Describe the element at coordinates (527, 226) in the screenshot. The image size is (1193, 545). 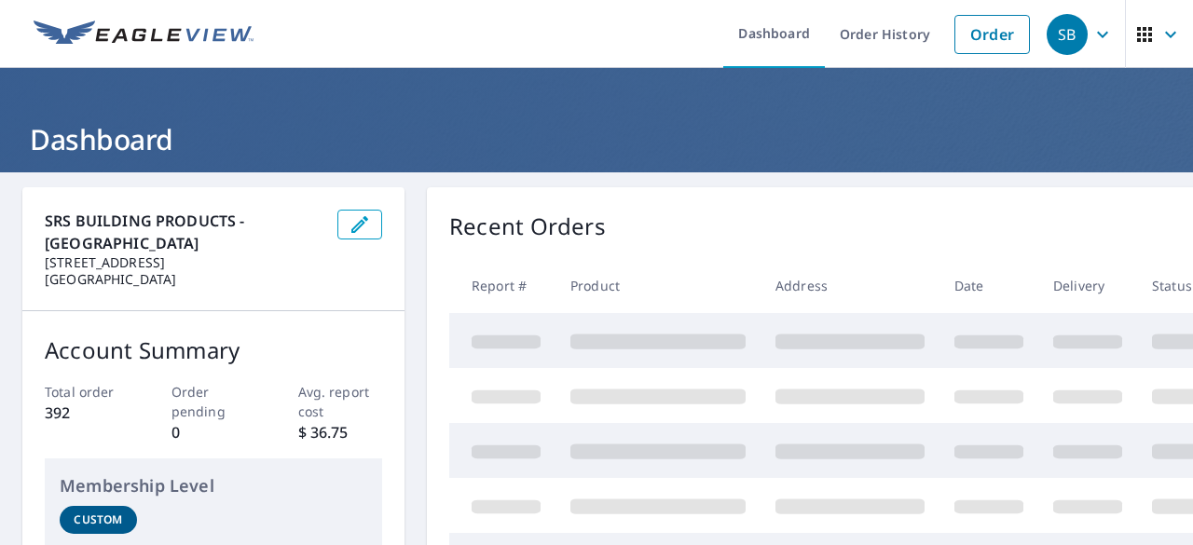
I see `p: Recent Orders` at that location.